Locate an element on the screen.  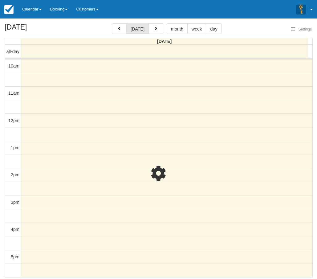
button: day is located at coordinates (213, 29).